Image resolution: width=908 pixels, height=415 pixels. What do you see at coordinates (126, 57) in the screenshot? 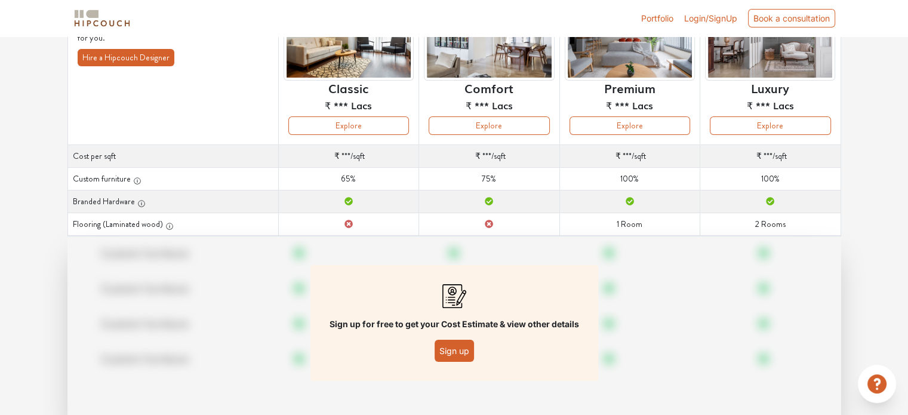
I see `button: Hire a Hipcouch Designer` at bounding box center [126, 57].